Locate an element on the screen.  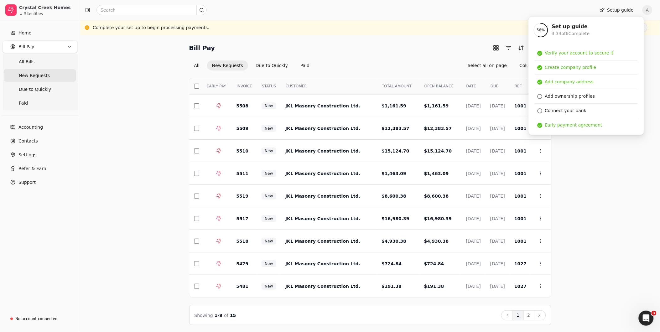
button: New Requests is located at coordinates (227, 65).